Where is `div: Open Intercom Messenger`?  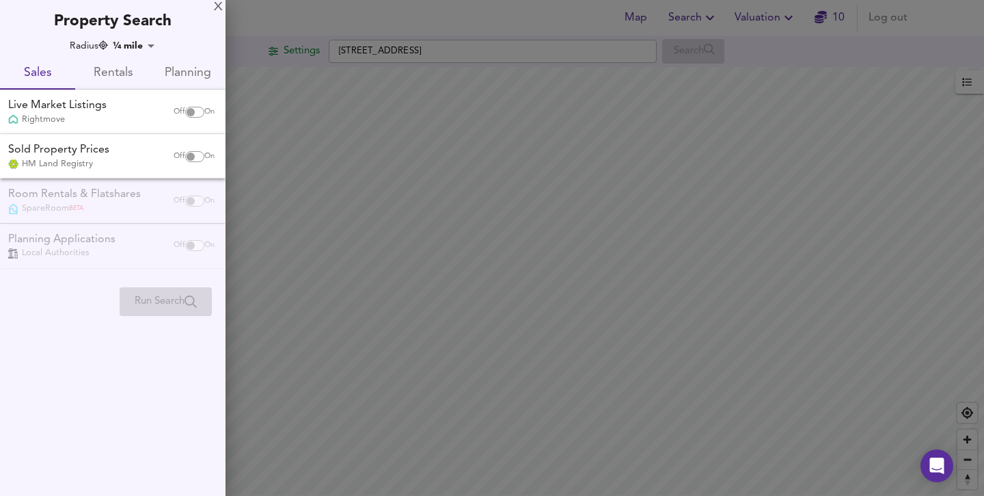 div: Open Intercom Messenger is located at coordinates (937, 465).